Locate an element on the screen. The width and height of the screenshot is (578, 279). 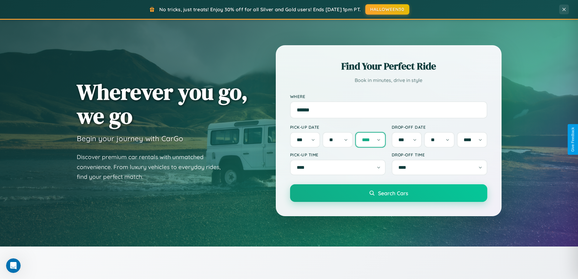
h2: Find Your Perfect Ride is located at coordinates (389, 66).